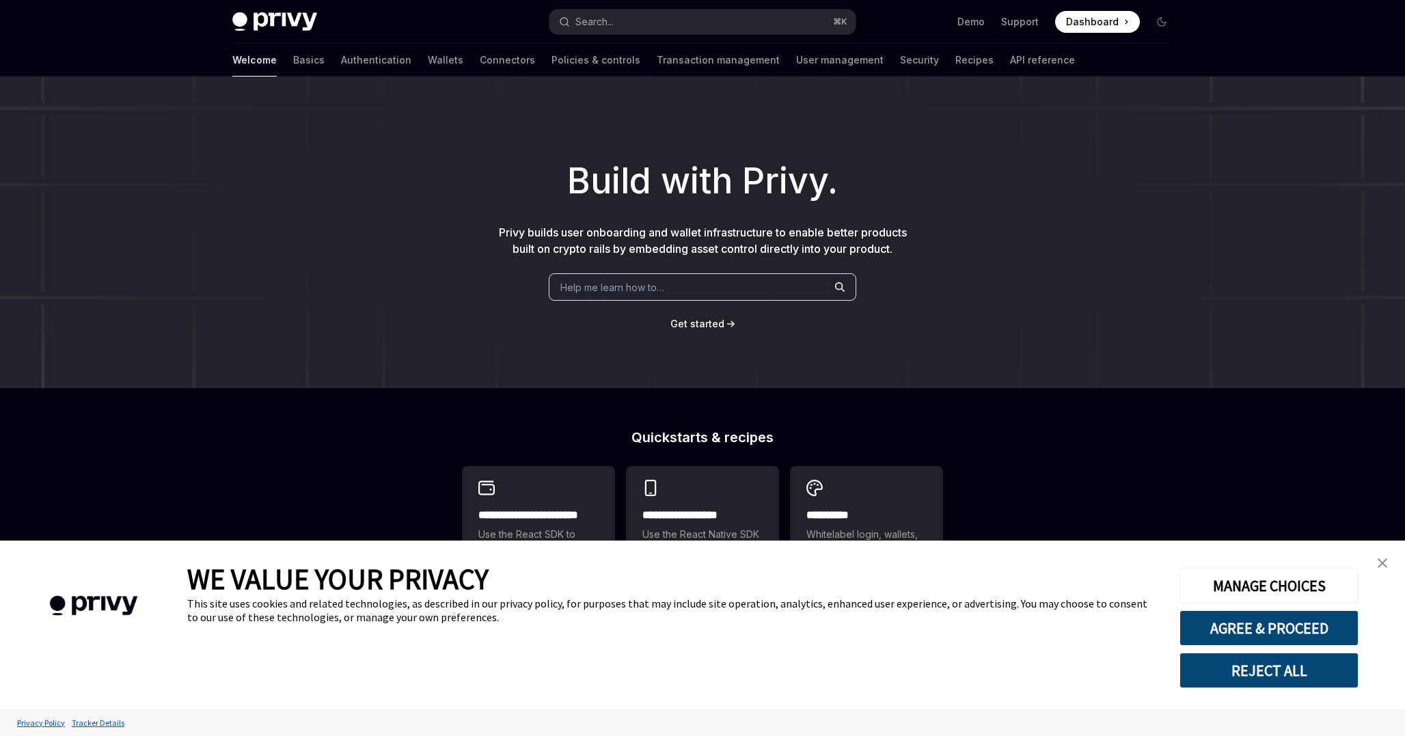 This screenshot has height=736, width=1405. I want to click on button: REJECT ALL, so click(1269, 670).